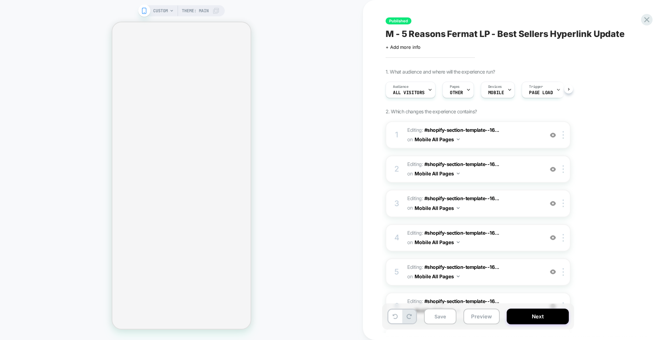 Image resolution: width=670 pixels, height=340 pixels. What do you see at coordinates (538, 317) in the screenshot?
I see `button: Next` at bounding box center [538, 317].